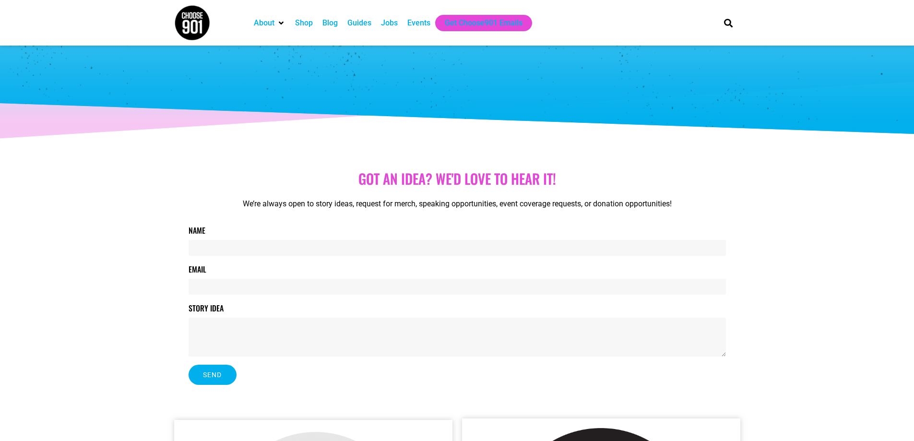  I want to click on button: Send, so click(212, 375).